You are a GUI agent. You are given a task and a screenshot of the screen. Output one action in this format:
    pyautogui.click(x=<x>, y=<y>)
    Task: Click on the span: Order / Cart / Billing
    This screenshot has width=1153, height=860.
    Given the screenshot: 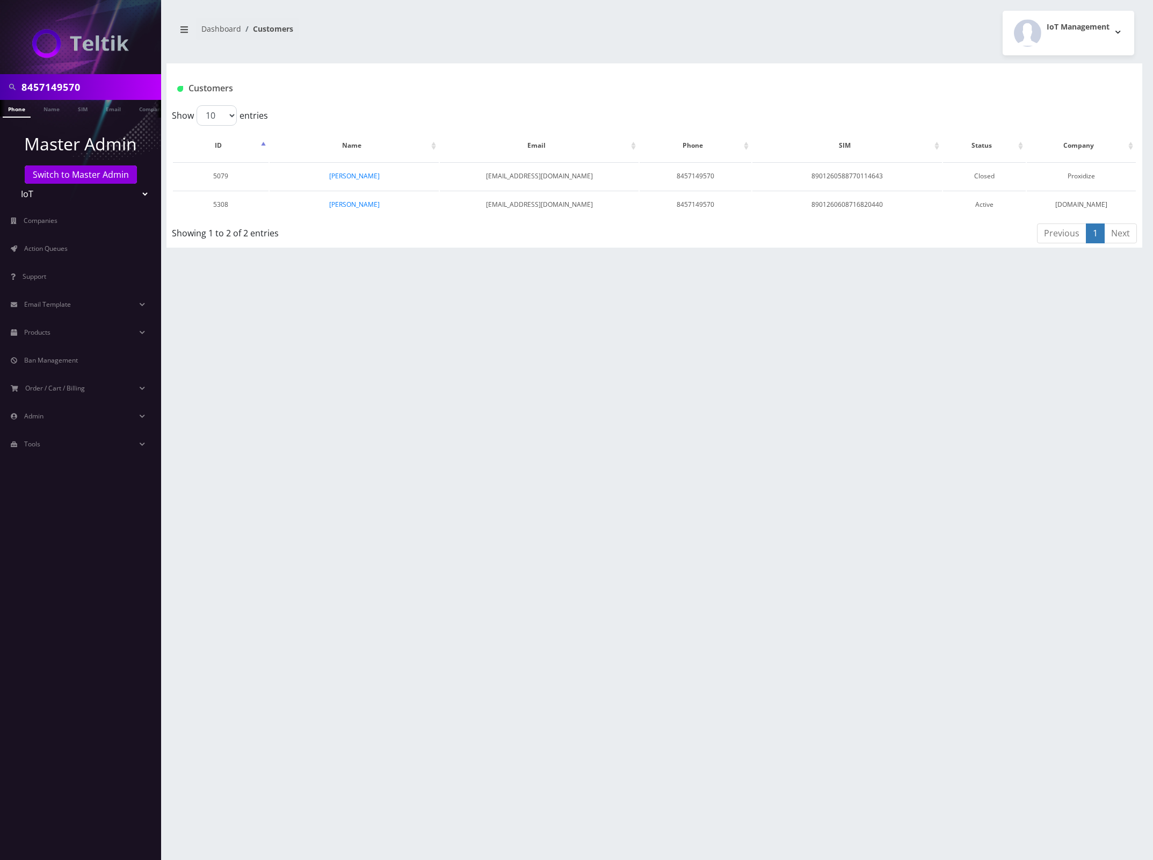 What is the action you would take?
    pyautogui.click(x=55, y=388)
    